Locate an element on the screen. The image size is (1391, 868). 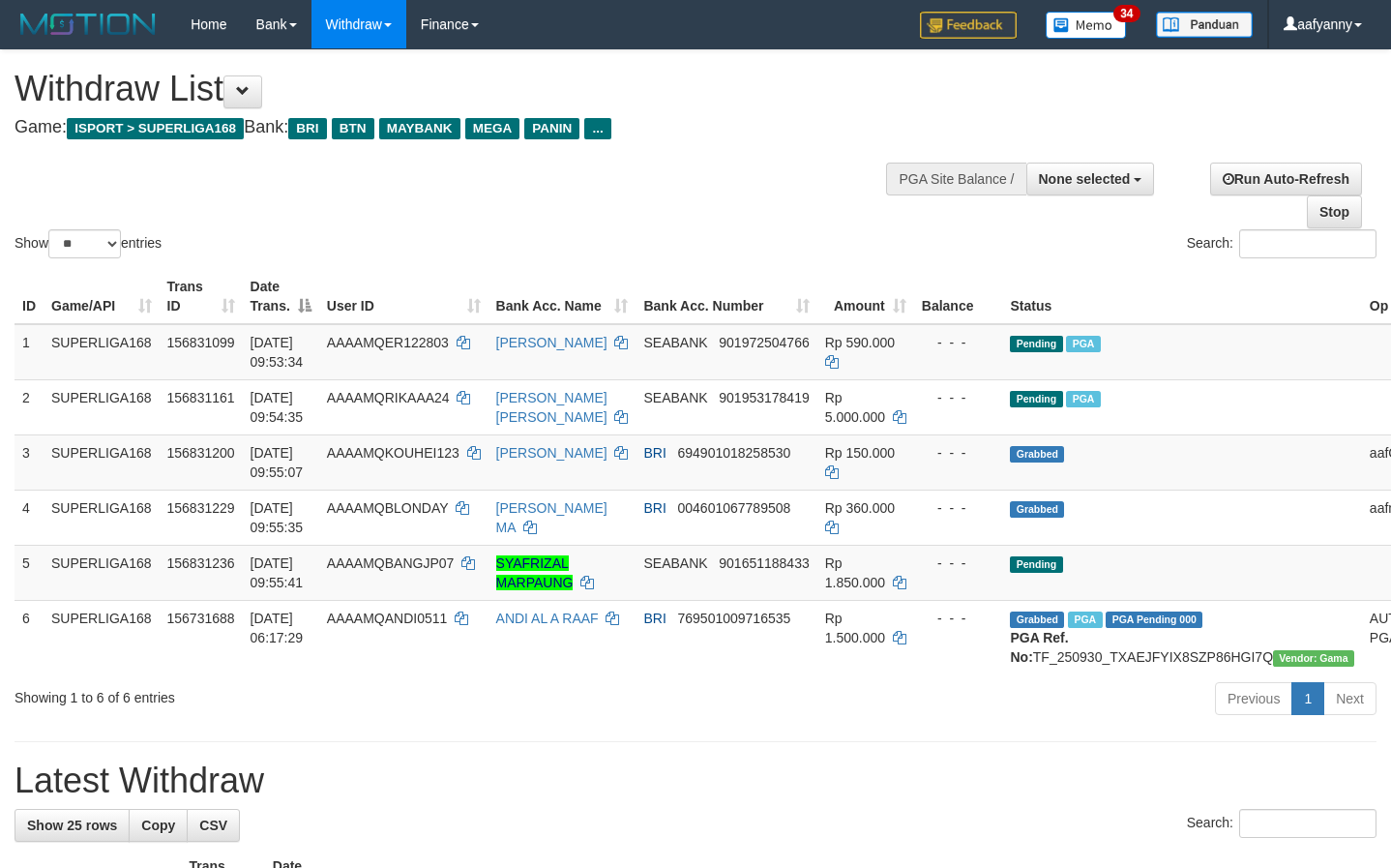
span: Copy 694901018258530 to clipboard is located at coordinates (733, 453).